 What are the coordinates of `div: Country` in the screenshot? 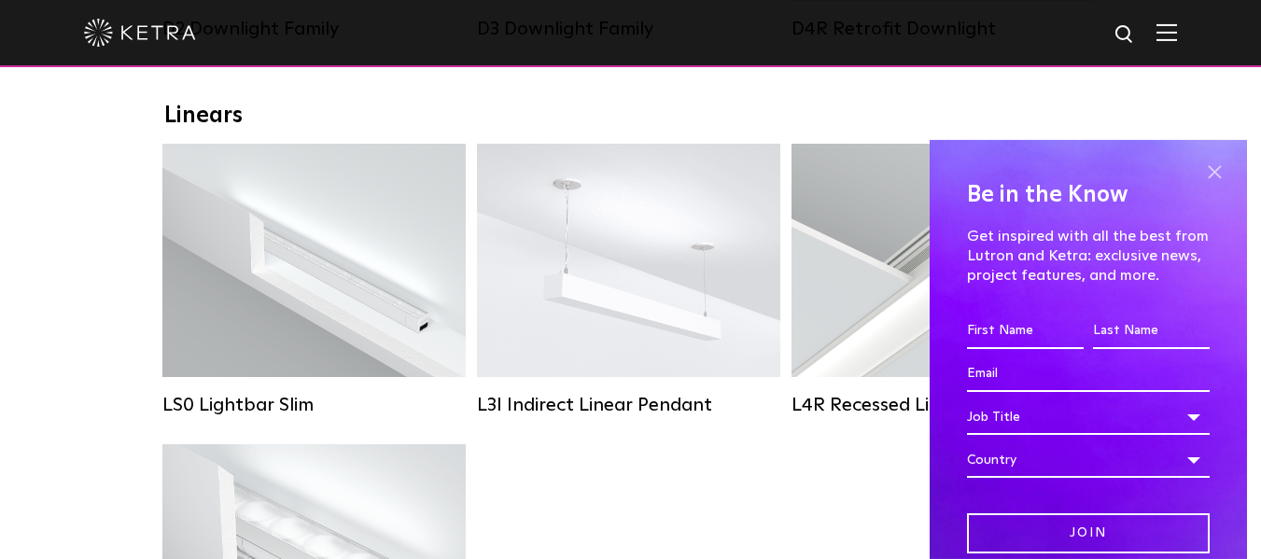 It's located at (1088, 460).